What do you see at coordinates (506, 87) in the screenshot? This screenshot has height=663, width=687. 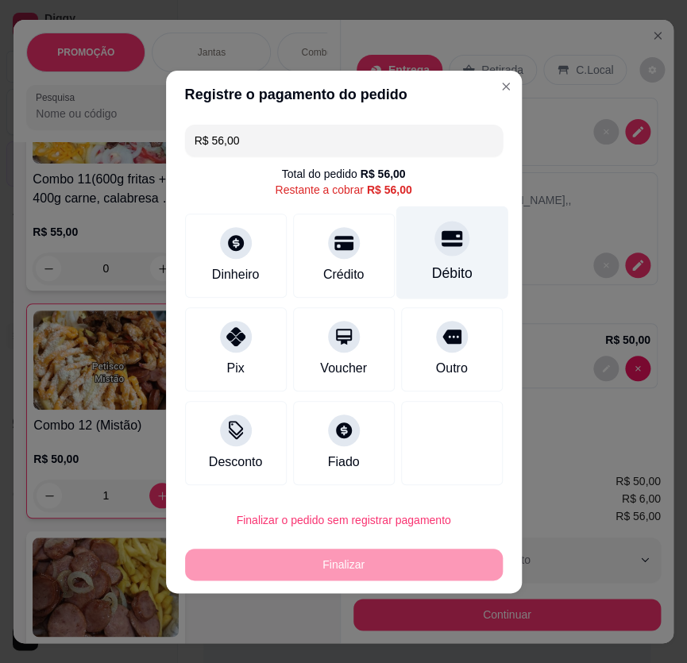 I see `button: Close` at bounding box center [506, 87].